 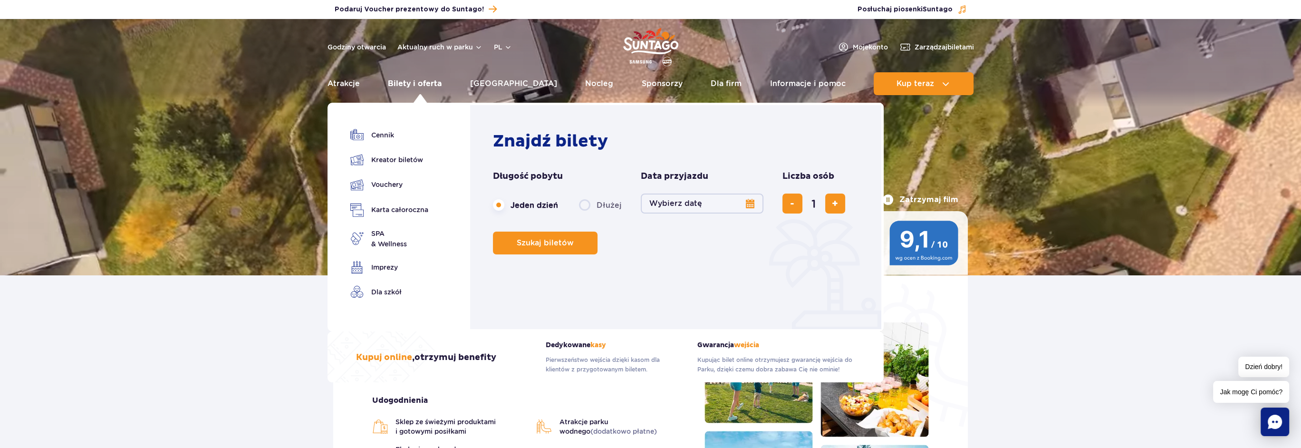 I want to click on a: Karta całoroczna, so click(x=389, y=210).